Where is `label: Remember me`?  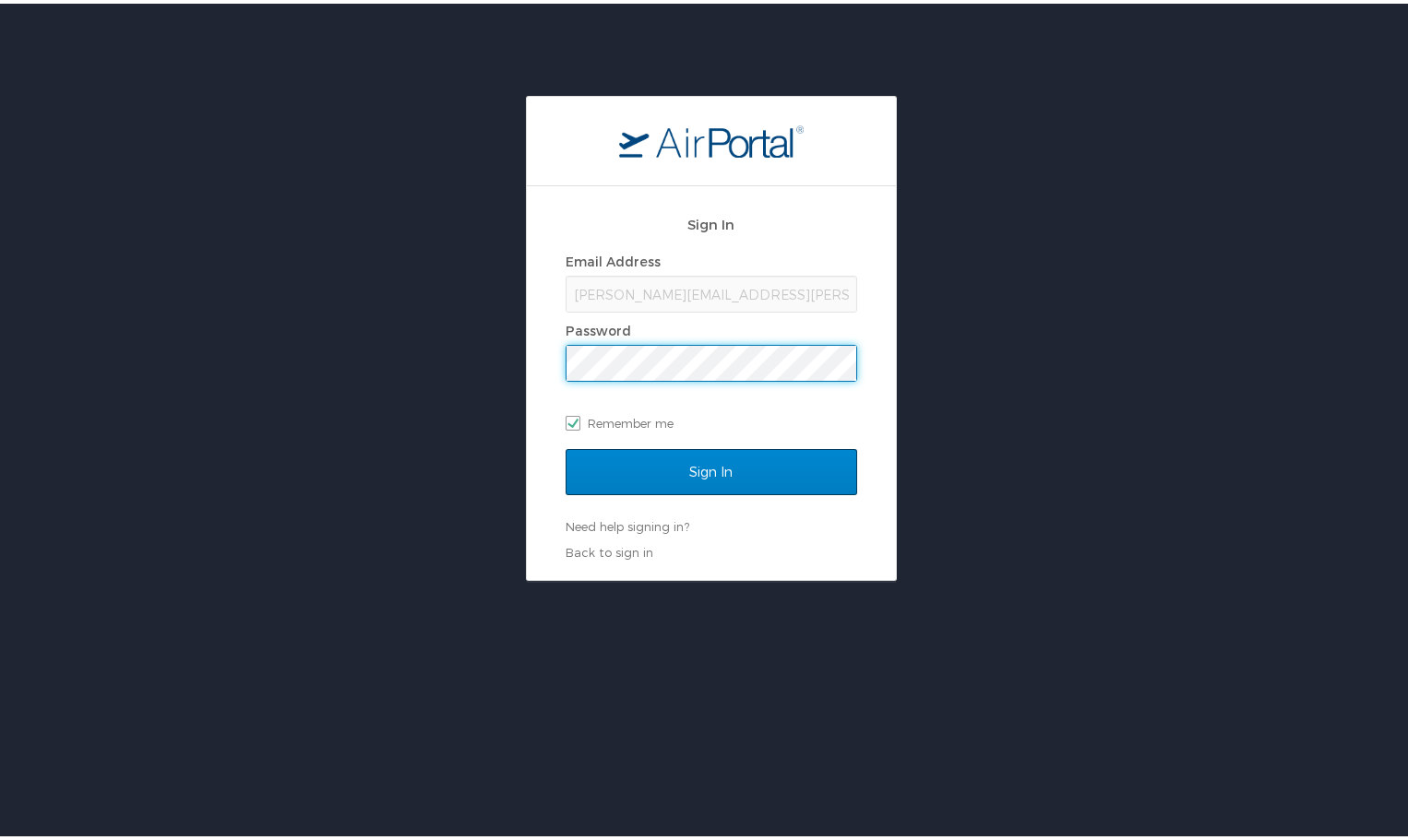 label: Remember me is located at coordinates (711, 420).